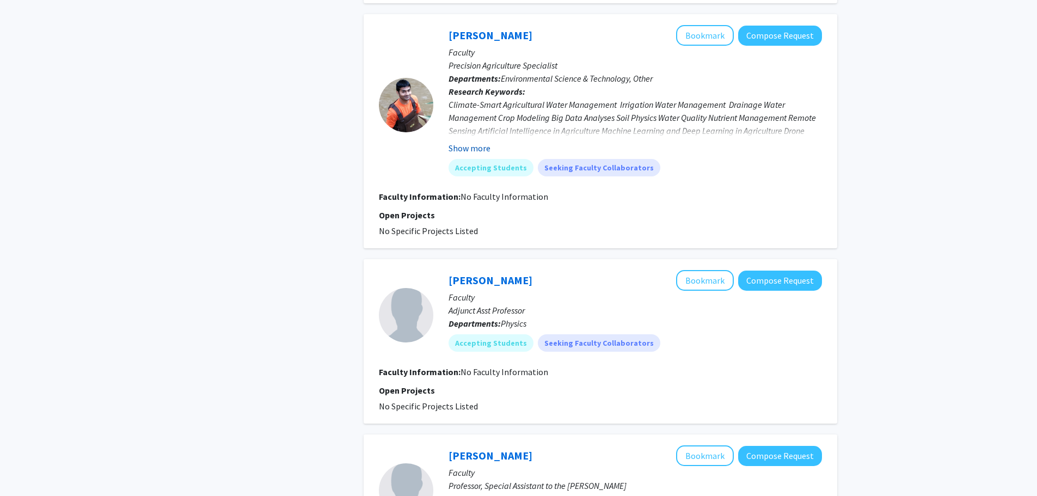 The width and height of the screenshot is (1037, 496). Describe the element at coordinates (469, 148) in the screenshot. I see `button: Show more` at that location.